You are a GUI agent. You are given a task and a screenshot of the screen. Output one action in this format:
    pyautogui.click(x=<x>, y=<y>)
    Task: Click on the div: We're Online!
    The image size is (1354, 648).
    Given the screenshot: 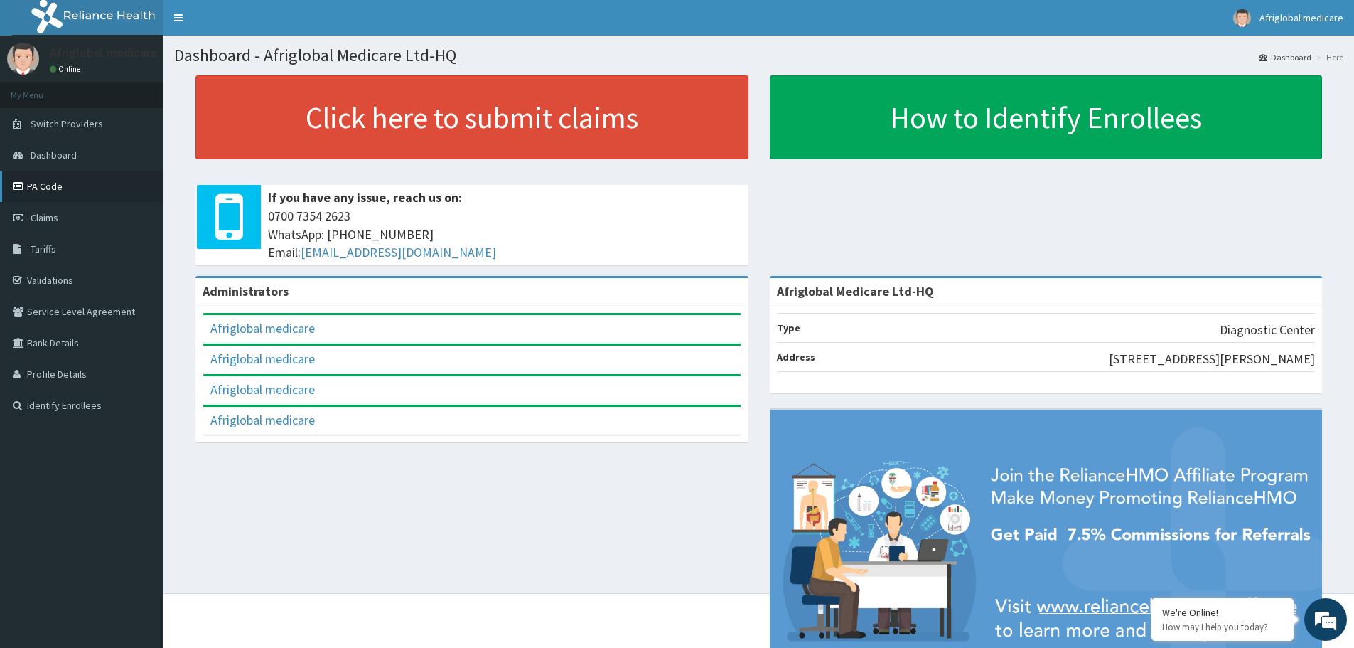 What is the action you would take?
    pyautogui.click(x=1223, y=612)
    